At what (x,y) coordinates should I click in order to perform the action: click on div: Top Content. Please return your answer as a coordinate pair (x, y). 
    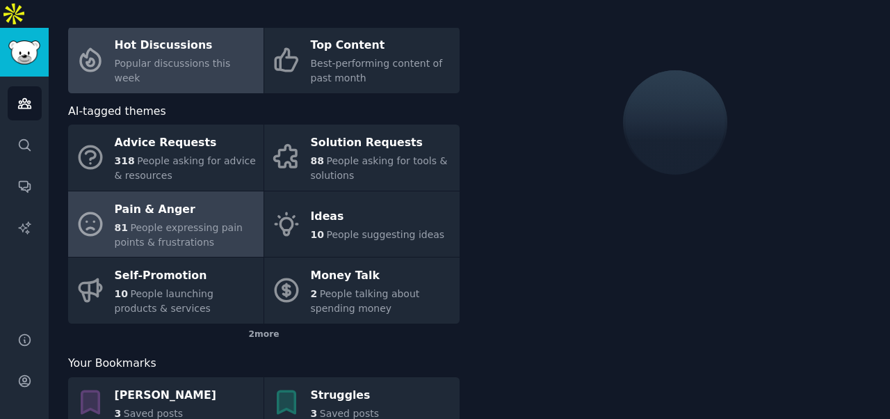
    Looking at the image, I should click on (382, 46).